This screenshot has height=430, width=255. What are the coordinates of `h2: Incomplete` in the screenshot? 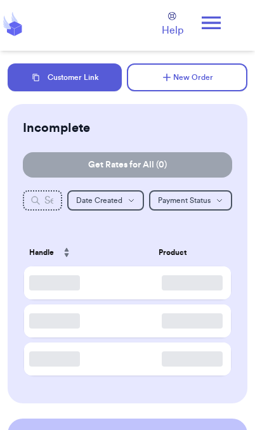 It's located at (56, 128).